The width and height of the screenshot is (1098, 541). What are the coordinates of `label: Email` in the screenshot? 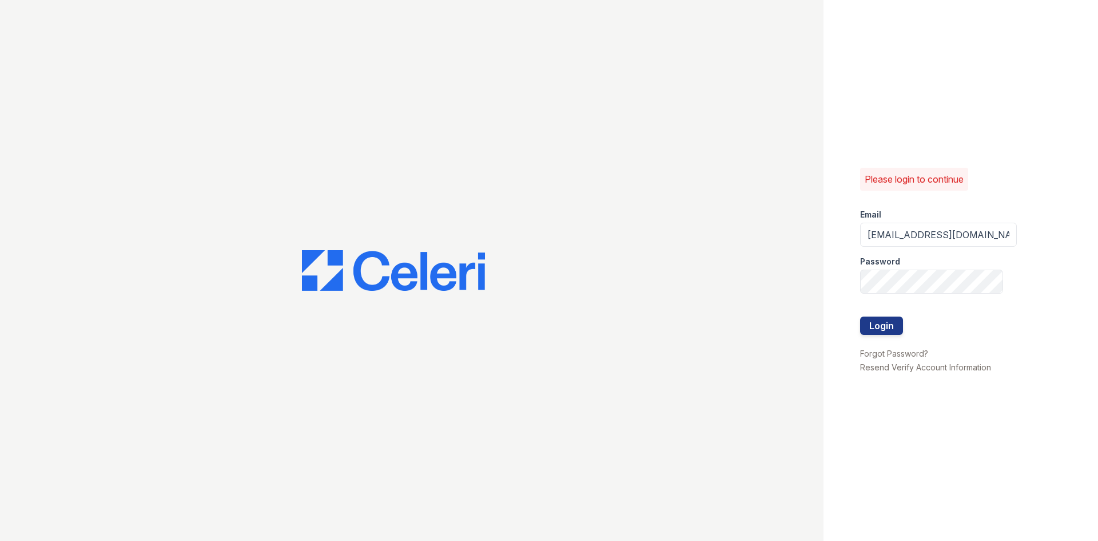 It's located at (871, 215).